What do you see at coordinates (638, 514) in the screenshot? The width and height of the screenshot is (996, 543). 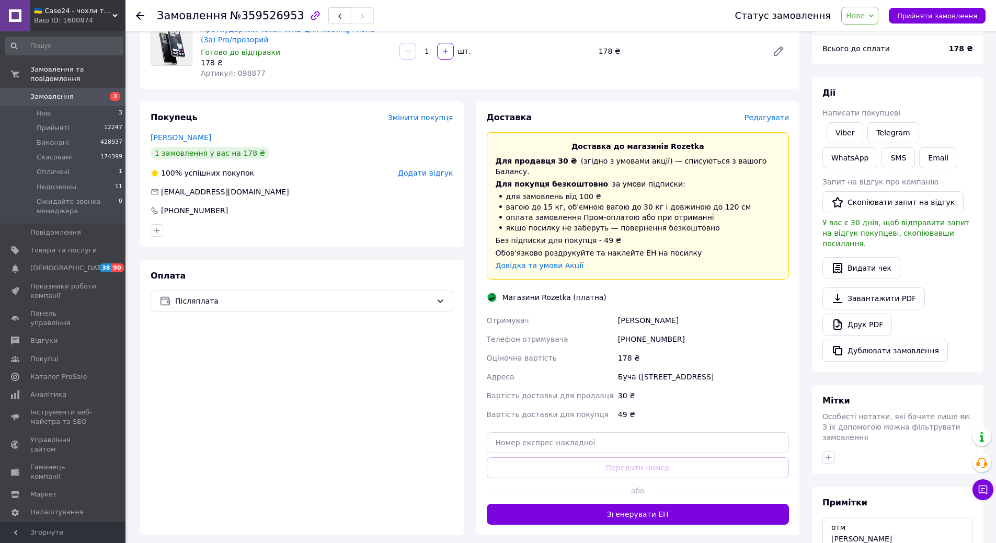 I see `button: Згенерувати ЕН` at bounding box center [638, 514].